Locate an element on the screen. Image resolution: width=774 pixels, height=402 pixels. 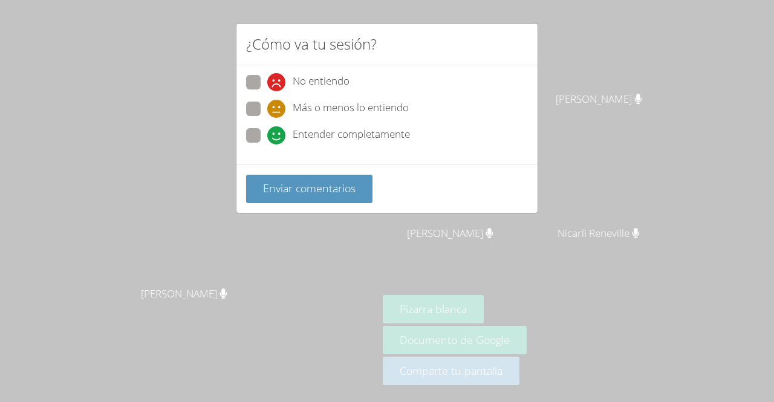
font: No entiendo is located at coordinates (321, 80).